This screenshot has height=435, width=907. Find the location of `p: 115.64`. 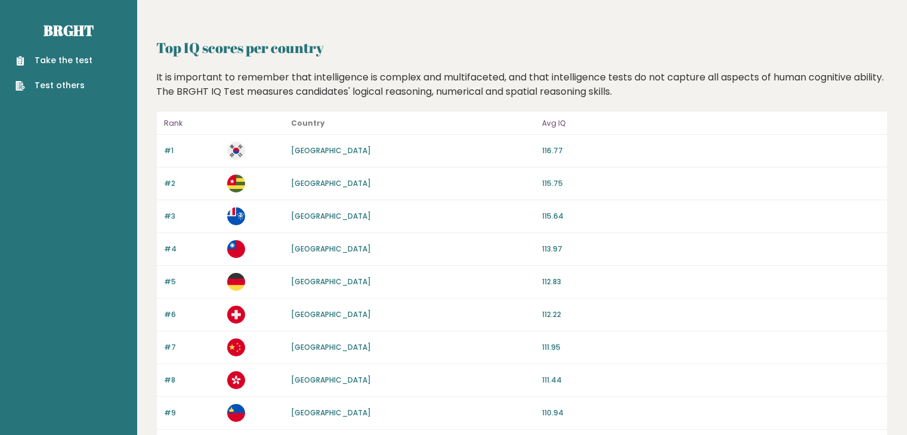

p: 115.64 is located at coordinates (711, 216).